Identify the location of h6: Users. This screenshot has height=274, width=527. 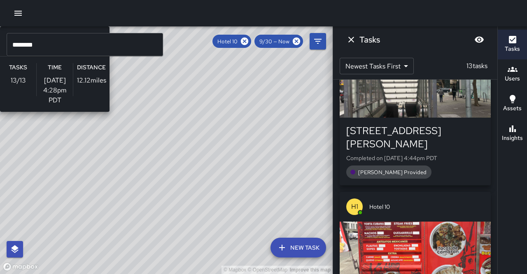
(513, 79).